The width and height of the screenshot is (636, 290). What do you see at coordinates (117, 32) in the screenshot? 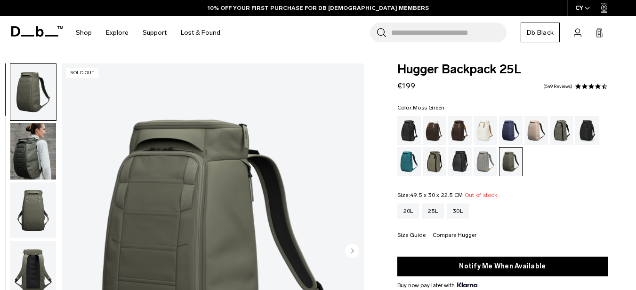
I see `a: Explore` at bounding box center [117, 32].